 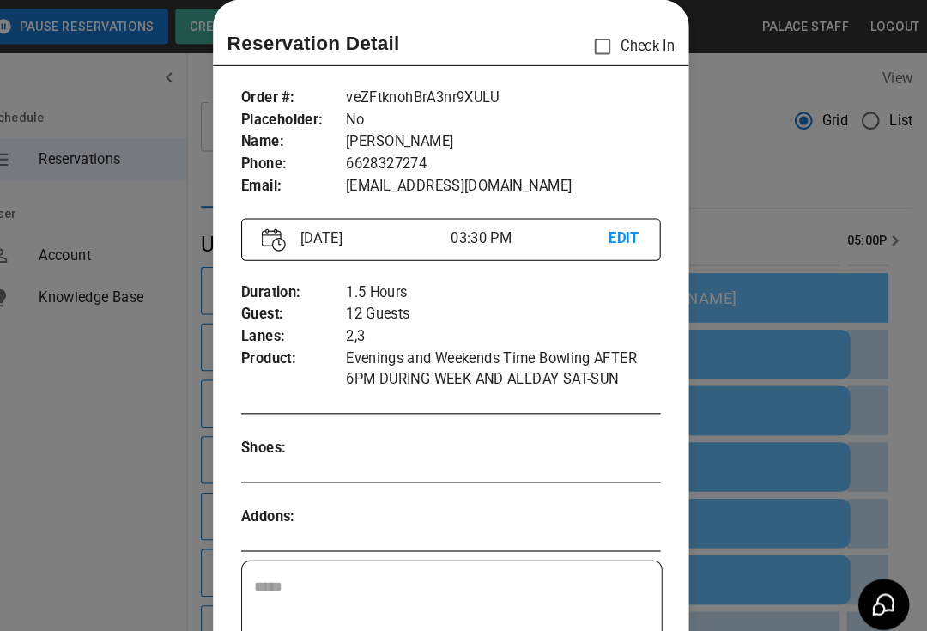 What do you see at coordinates (329, 42) in the screenshot?
I see `p: Reservation Detail` at bounding box center [329, 42].